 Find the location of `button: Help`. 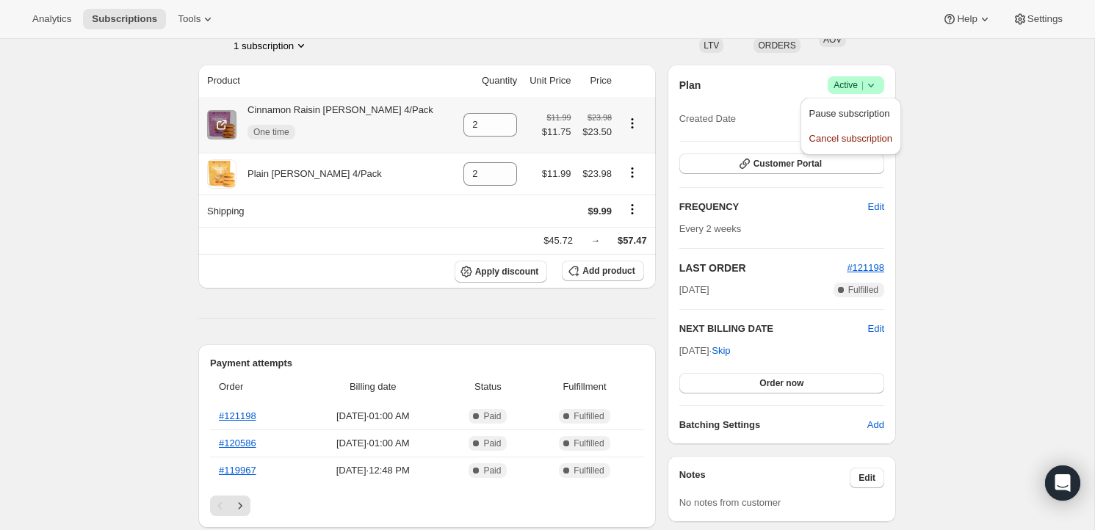

button: Help is located at coordinates (967, 19).